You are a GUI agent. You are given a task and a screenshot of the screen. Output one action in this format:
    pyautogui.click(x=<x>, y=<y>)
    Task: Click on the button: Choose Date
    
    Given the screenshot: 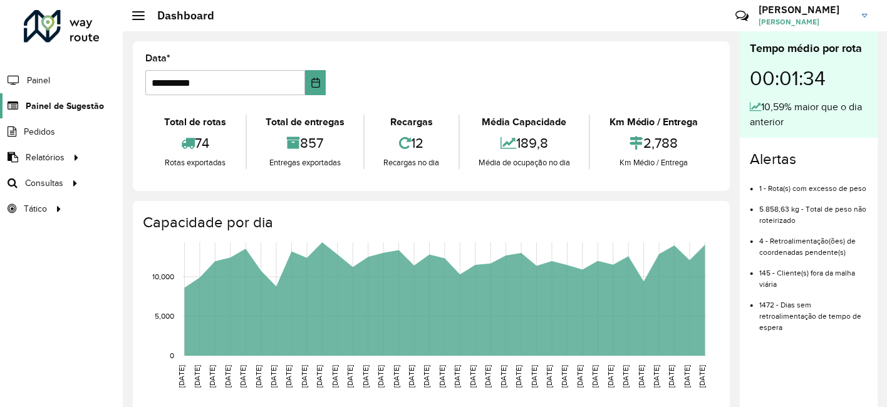 What is the action you would take?
    pyautogui.click(x=315, y=83)
    